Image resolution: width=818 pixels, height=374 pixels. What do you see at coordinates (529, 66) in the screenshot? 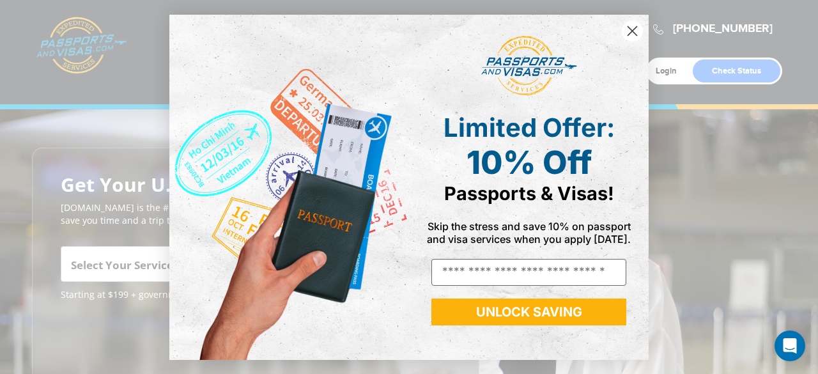
I see `img: passports and visas` at bounding box center [529, 66].